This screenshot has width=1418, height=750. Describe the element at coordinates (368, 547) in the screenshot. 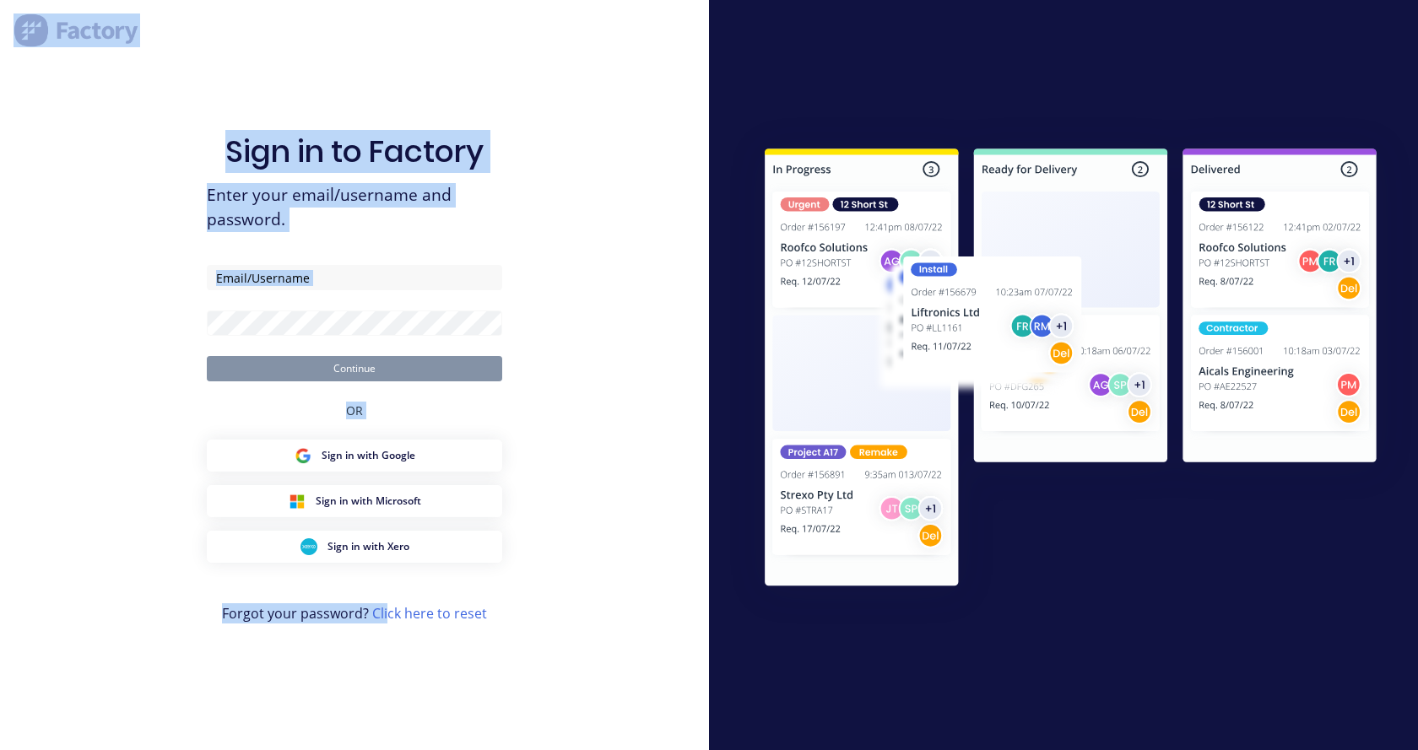

I see `span: Sign in with Xero` at that location.